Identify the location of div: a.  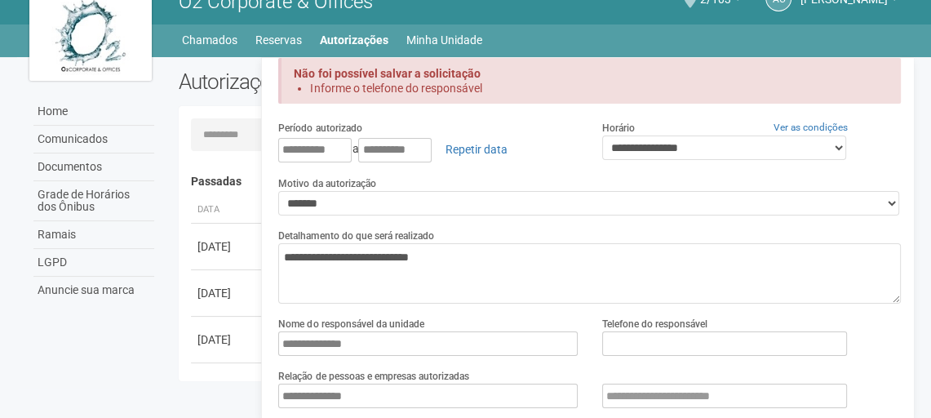
(428, 149).